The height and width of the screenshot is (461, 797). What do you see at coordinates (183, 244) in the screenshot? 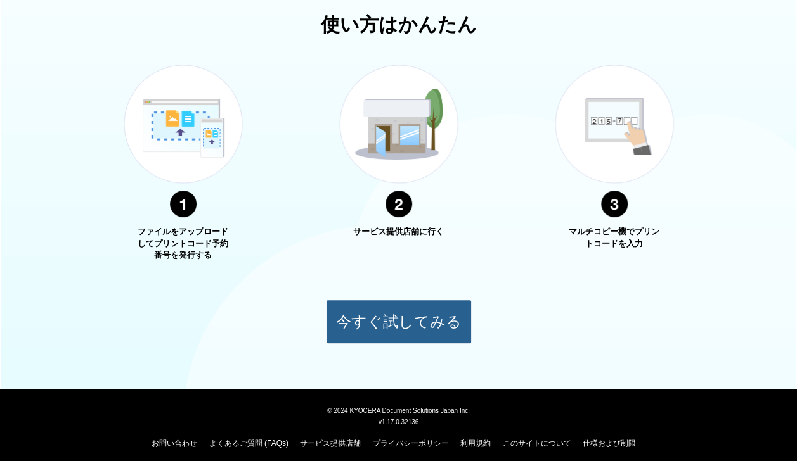
I see `p: ファイルをアップロードしてプリントコード予約番号を発行する` at bounding box center [183, 244].